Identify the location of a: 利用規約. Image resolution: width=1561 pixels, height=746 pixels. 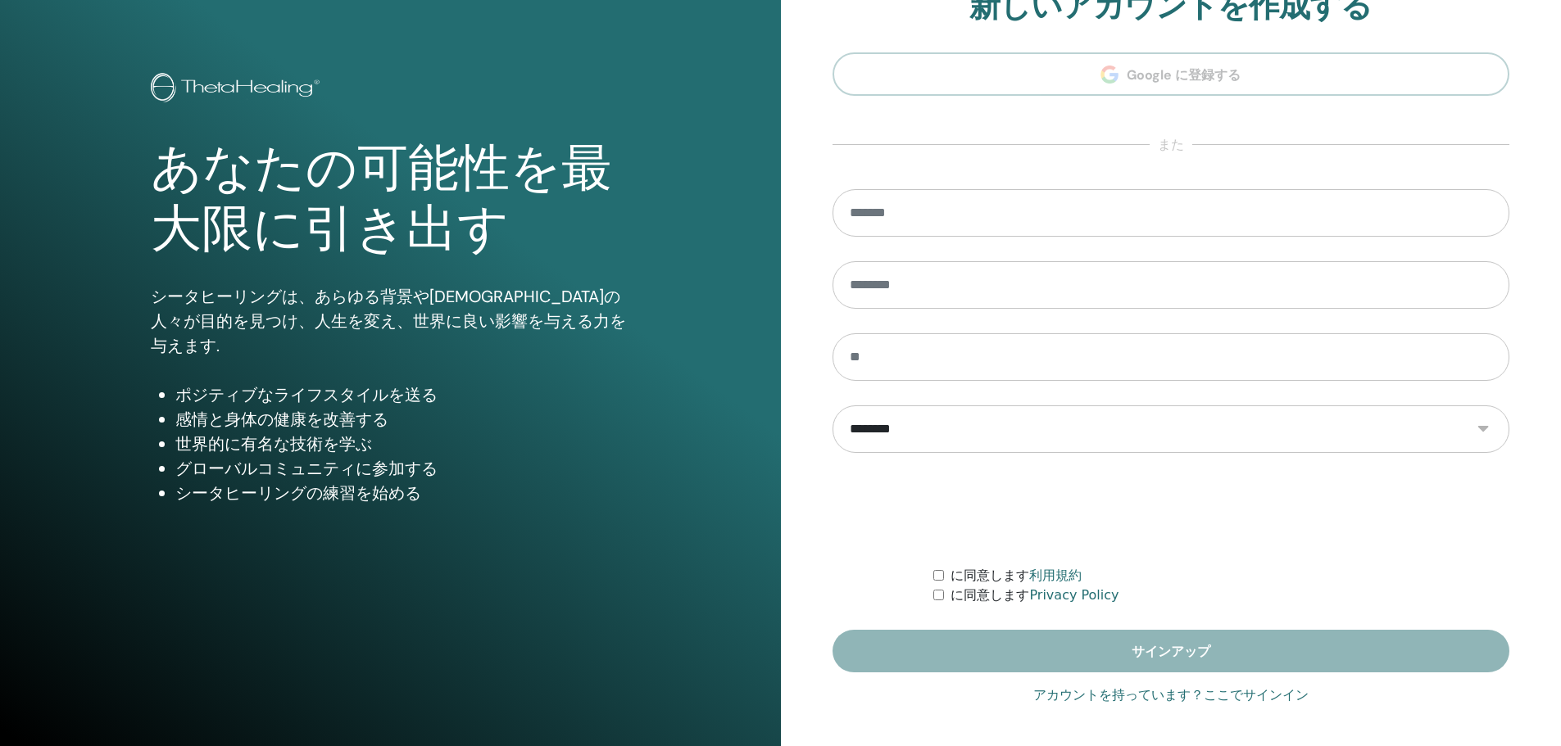
(1055, 575).